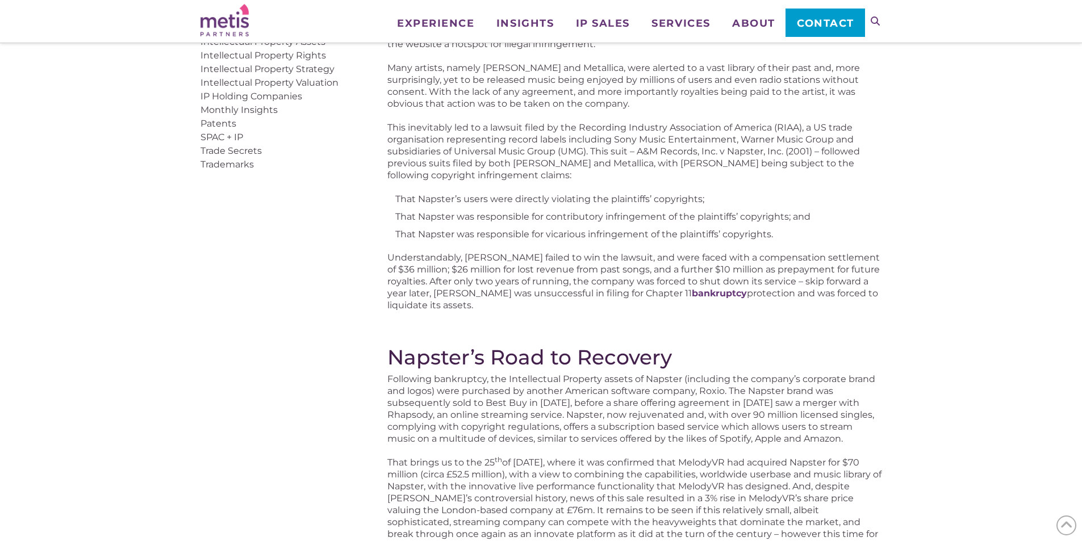 The height and width of the screenshot is (541, 1082). Describe the element at coordinates (224, 20) in the screenshot. I see `img: Metis Partners` at that location.